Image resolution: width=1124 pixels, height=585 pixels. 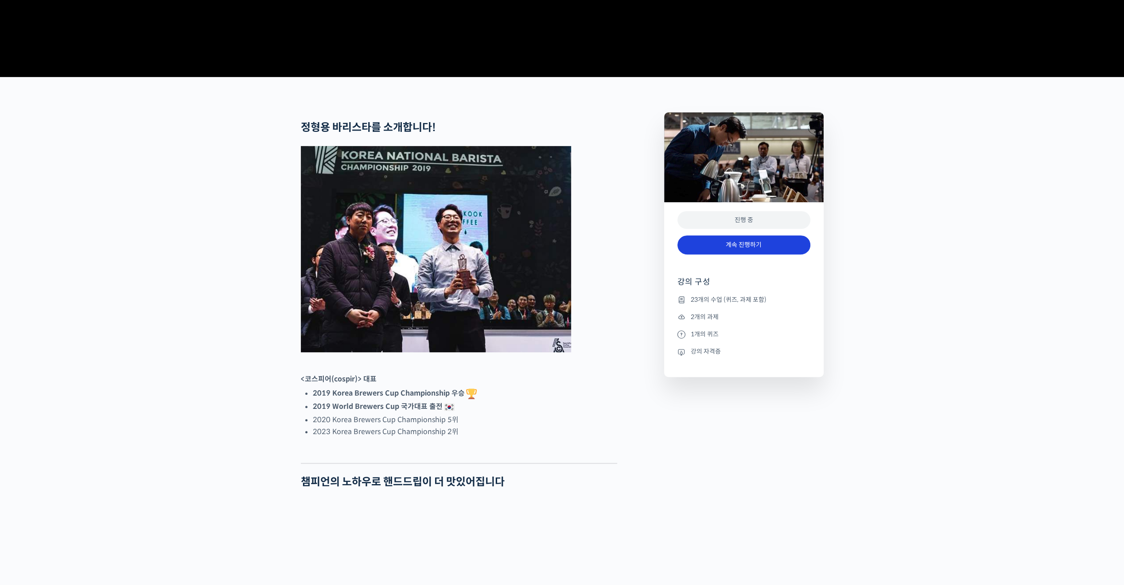 What do you see at coordinates (744, 220) in the screenshot?
I see `div: 진행 중` at bounding box center [744, 220].